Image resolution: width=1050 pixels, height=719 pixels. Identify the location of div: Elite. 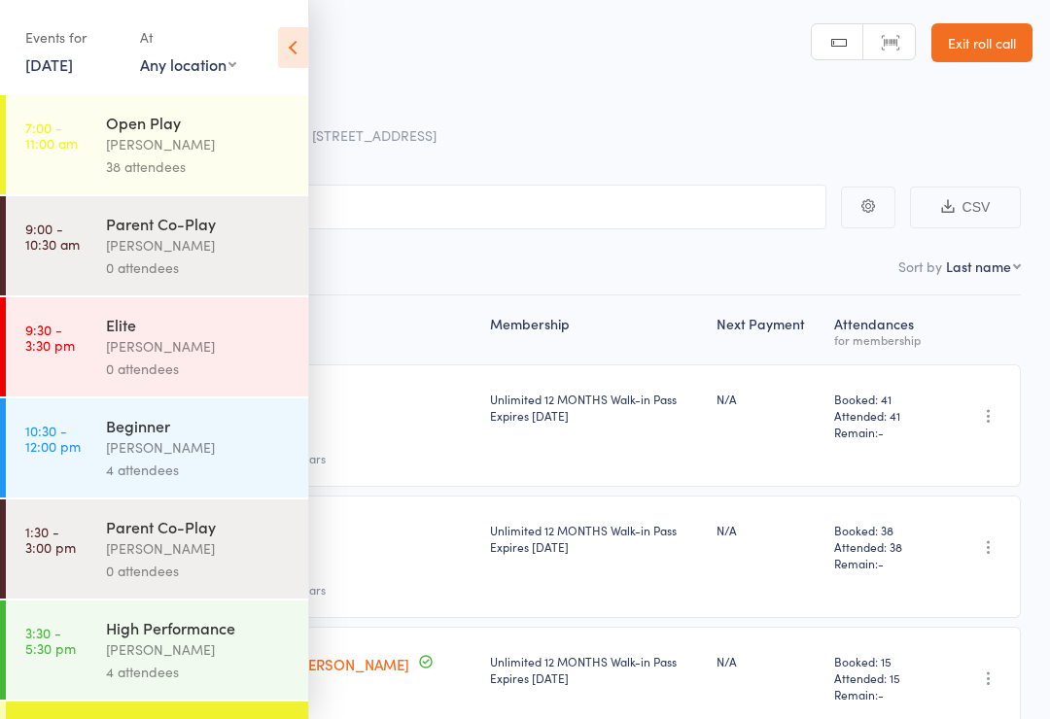
(198, 325).